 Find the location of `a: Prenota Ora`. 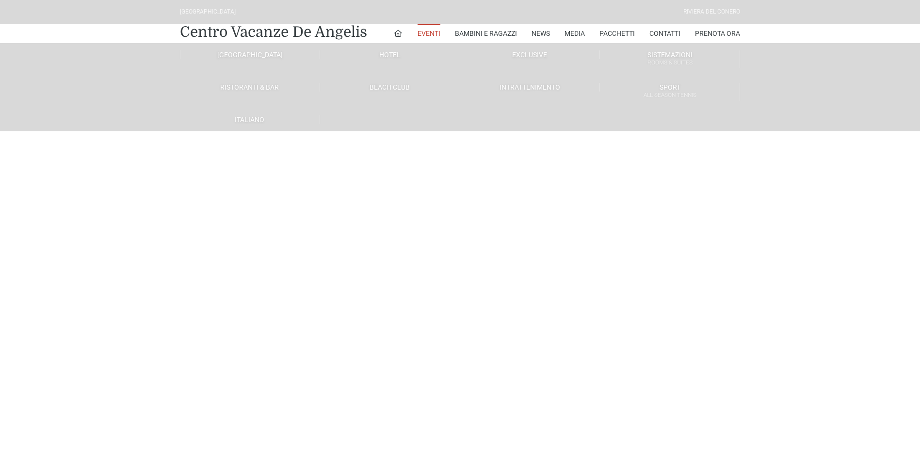

a: Prenota Ora is located at coordinates (717, 33).